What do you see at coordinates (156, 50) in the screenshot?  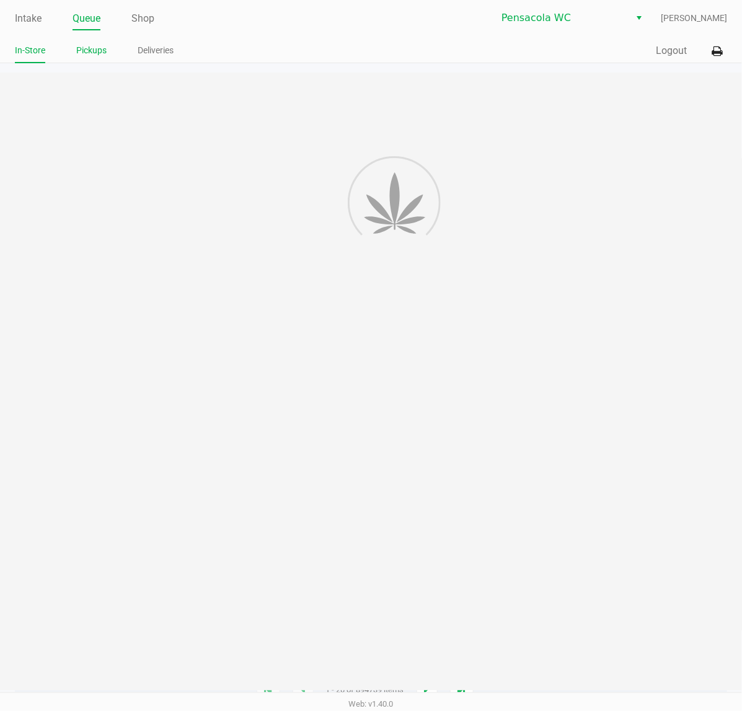 I see `a: Deliveries` at bounding box center [156, 50].